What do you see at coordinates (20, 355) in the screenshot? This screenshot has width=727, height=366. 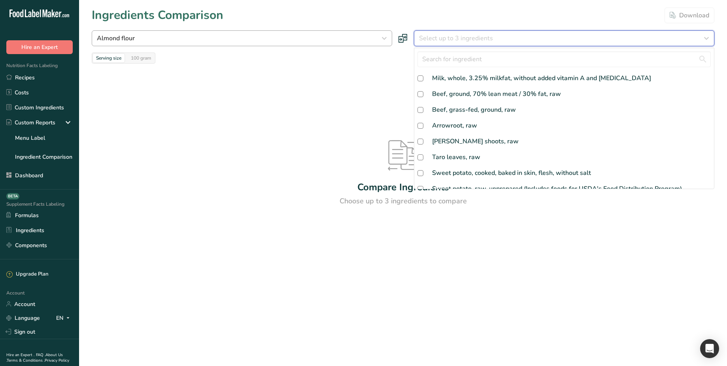 I see `a: Hire an Expert .` at bounding box center [20, 355].